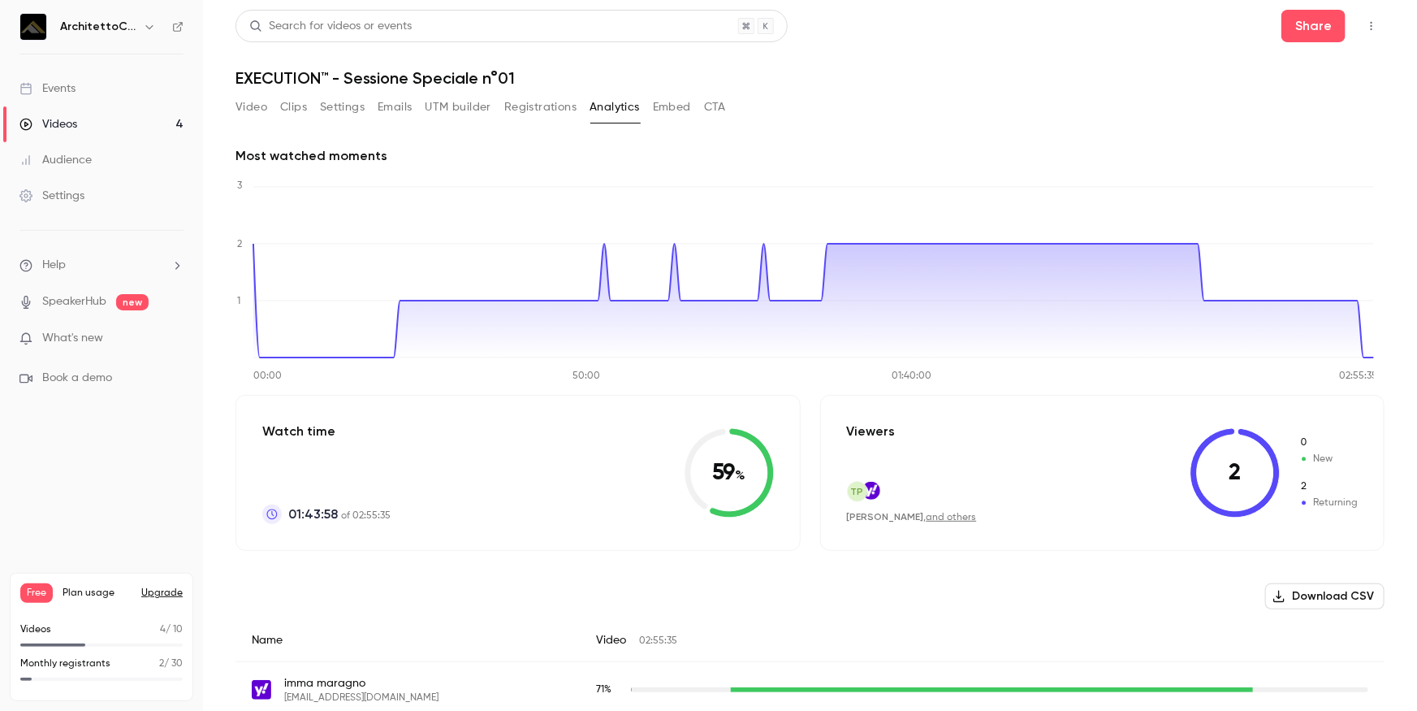  Describe the element at coordinates (162, 593) in the screenshot. I see `button: Upgrade` at that location.